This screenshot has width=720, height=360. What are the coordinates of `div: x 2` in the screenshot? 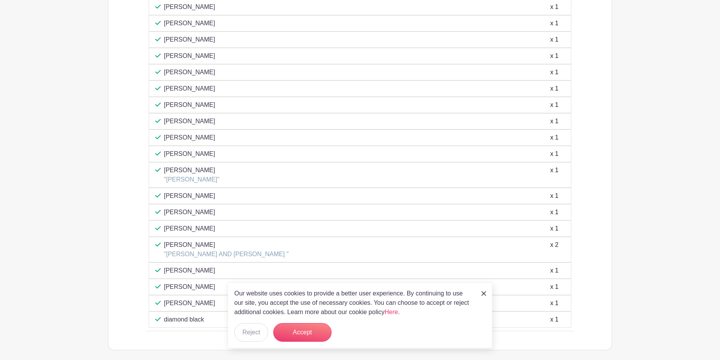 It's located at (554, 250).